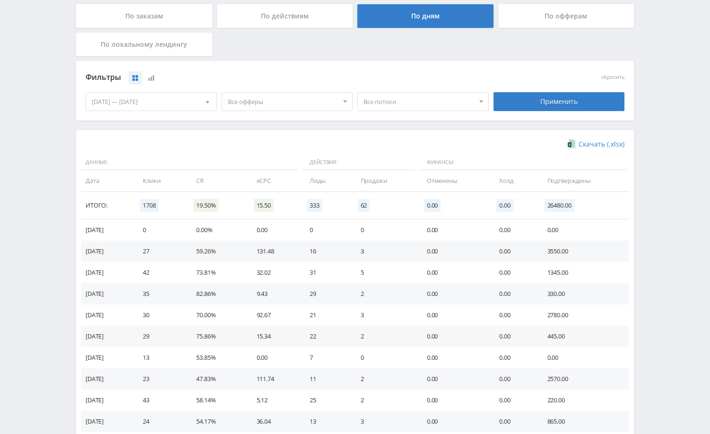 The image size is (710, 434). I want to click on td: Дата, so click(107, 180).